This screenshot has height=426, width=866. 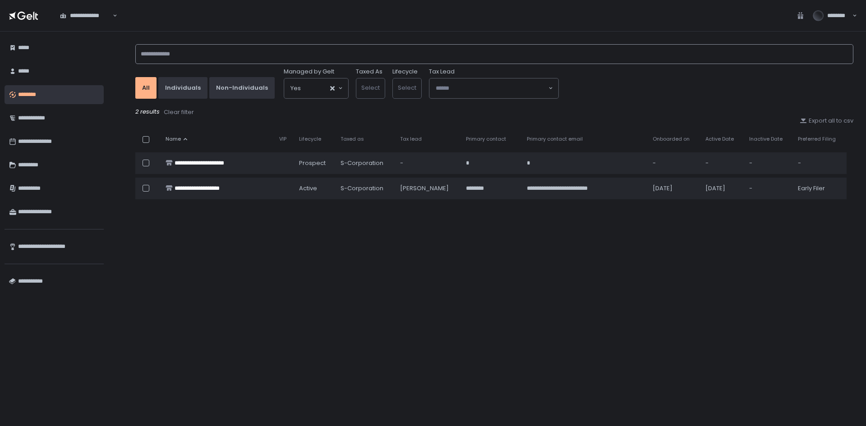 What do you see at coordinates (441, 72) in the screenshot?
I see `span: Tax Lead` at bounding box center [441, 72].